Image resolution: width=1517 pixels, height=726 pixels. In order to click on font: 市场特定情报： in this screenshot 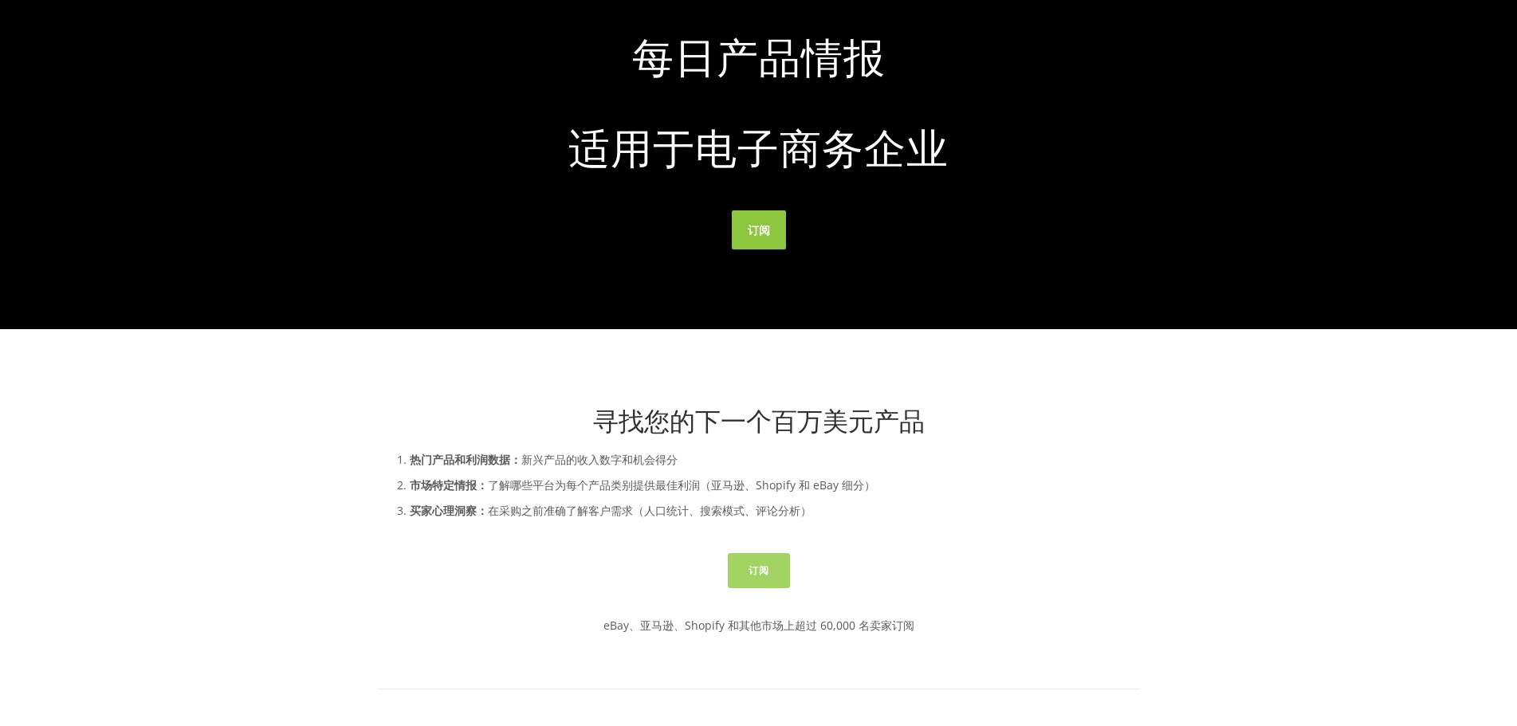, I will do `click(449, 485)`.